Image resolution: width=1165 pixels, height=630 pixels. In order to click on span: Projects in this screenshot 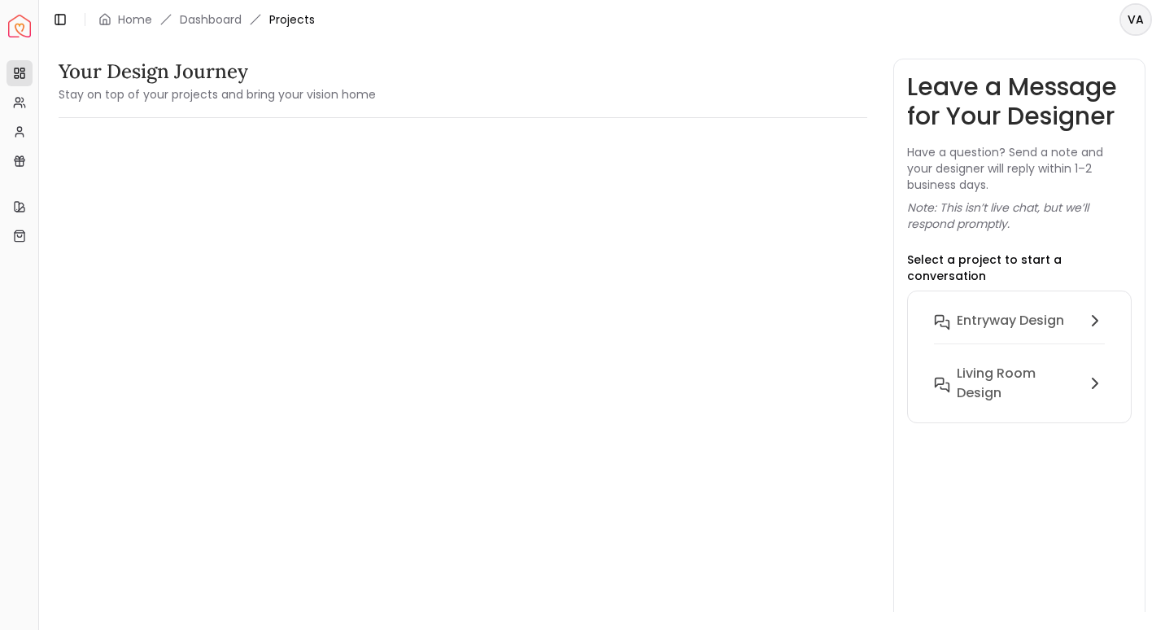, I will do `click(292, 20)`.